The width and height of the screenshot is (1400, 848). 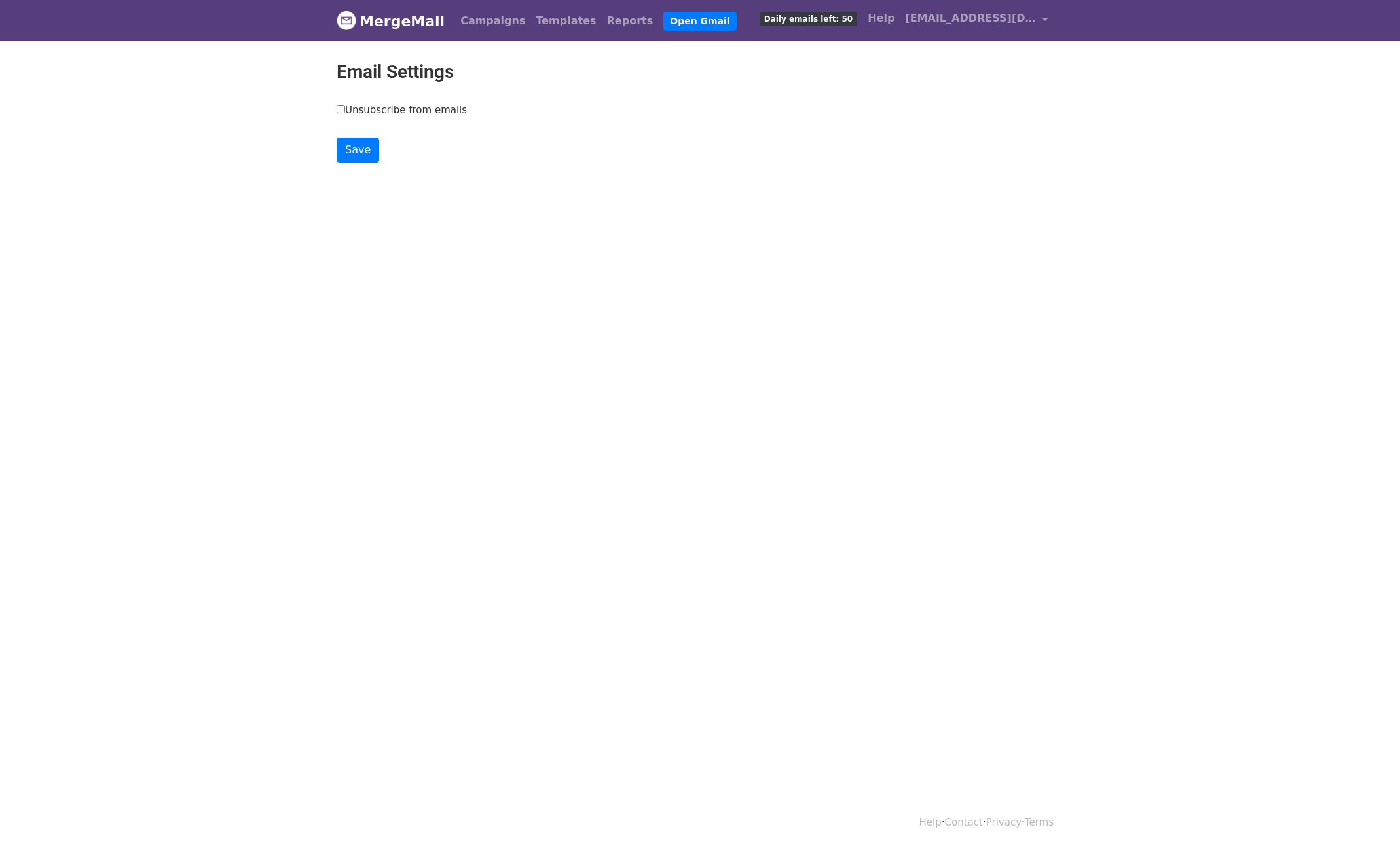 I want to click on a: Reports, so click(x=630, y=21).